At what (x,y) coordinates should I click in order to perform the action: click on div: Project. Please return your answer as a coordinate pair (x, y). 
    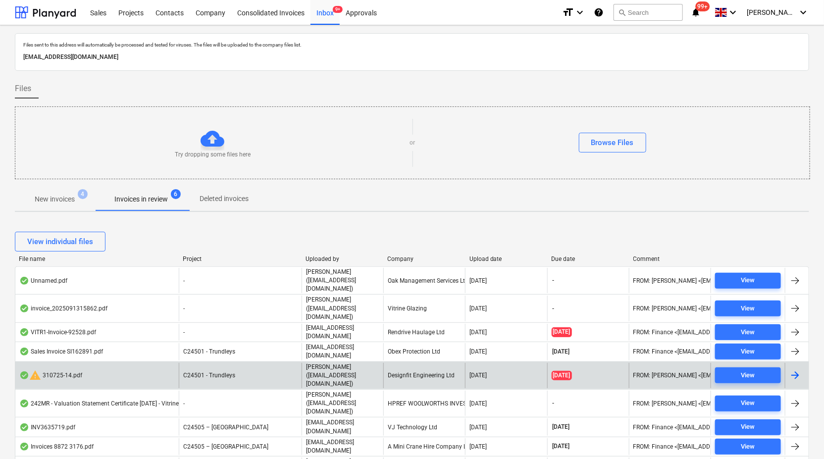
    Looking at the image, I should click on (240, 259).